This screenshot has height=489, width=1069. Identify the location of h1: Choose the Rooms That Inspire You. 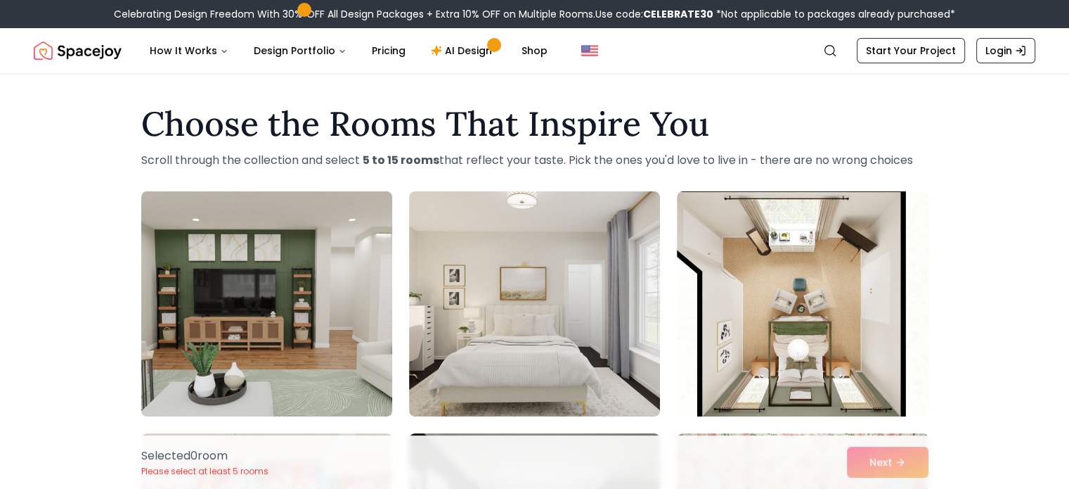
(535, 124).